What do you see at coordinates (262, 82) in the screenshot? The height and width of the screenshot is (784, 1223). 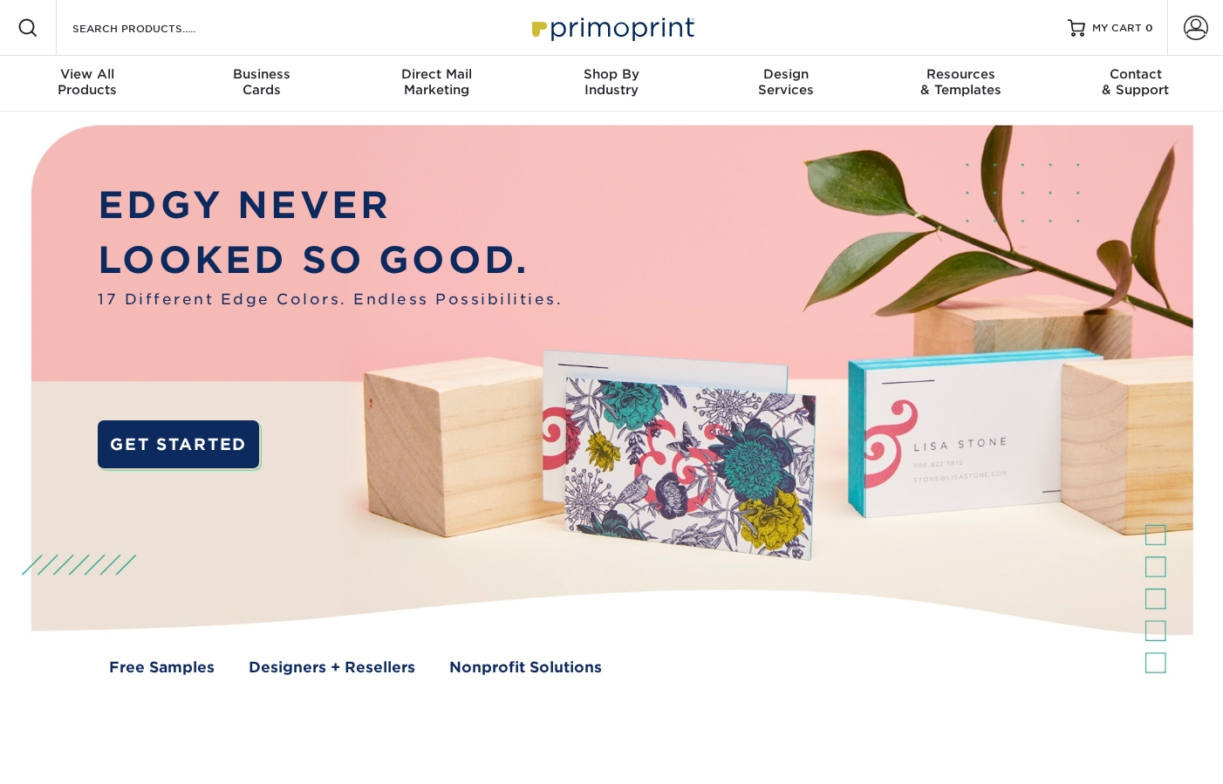 I see `div: Cards` at bounding box center [262, 82].